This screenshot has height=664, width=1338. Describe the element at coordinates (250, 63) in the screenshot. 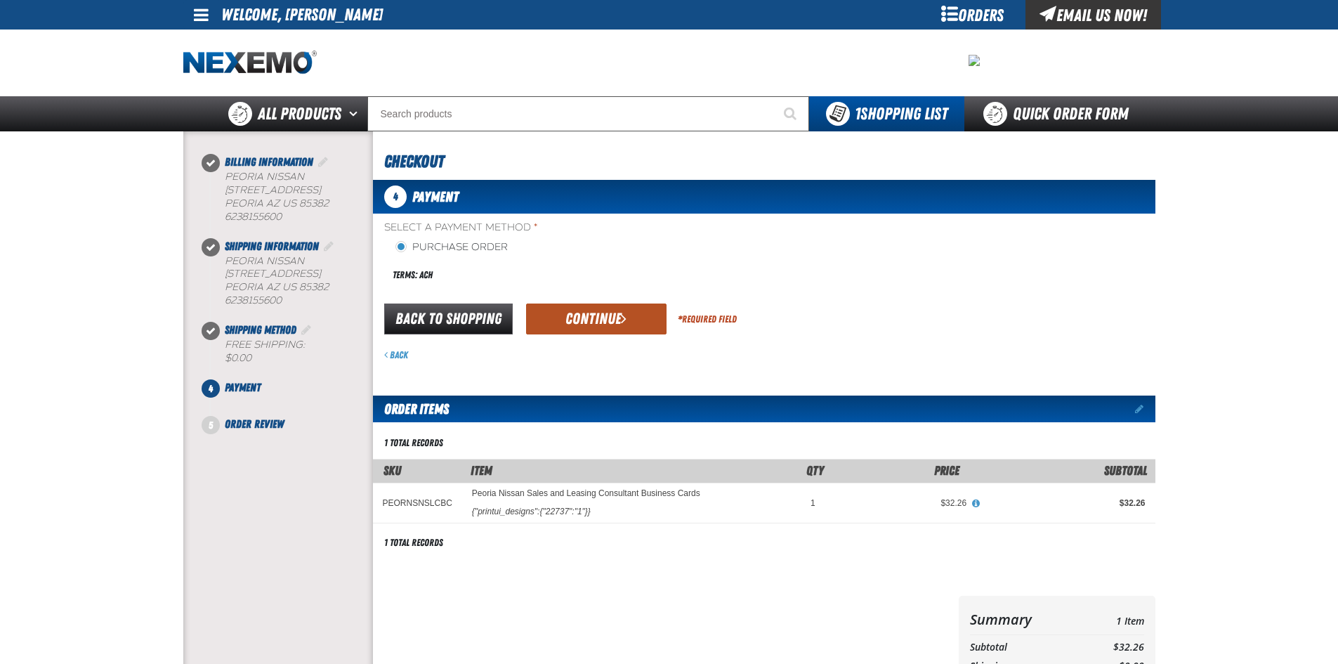

I see `a: Home` at that location.